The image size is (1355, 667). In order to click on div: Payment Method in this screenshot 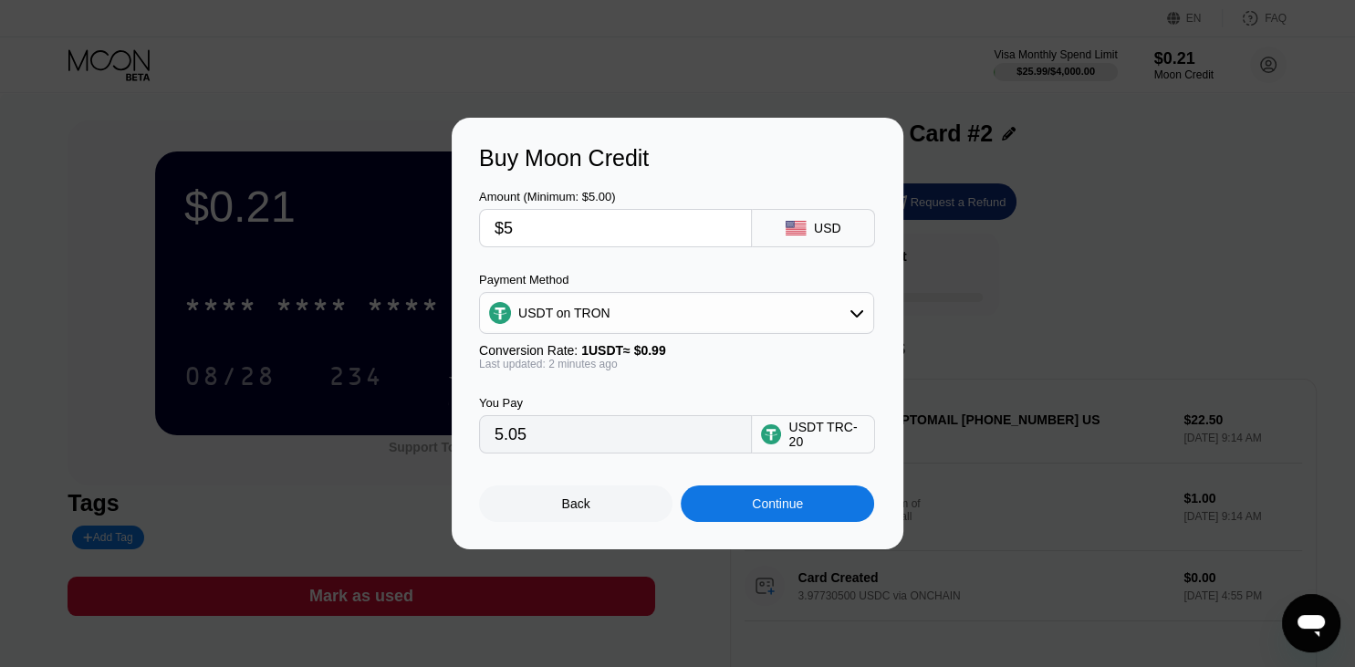, I will do `click(676, 279)`.